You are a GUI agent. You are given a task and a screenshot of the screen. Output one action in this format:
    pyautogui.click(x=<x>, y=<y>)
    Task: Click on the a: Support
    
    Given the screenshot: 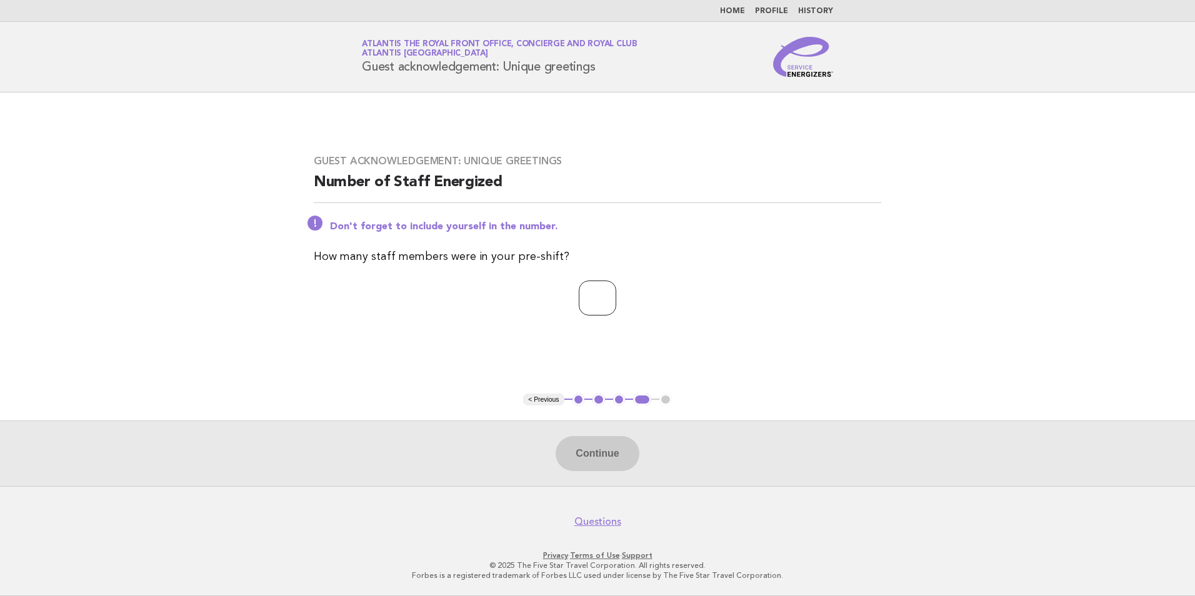 What is the action you would take?
    pyautogui.click(x=637, y=555)
    